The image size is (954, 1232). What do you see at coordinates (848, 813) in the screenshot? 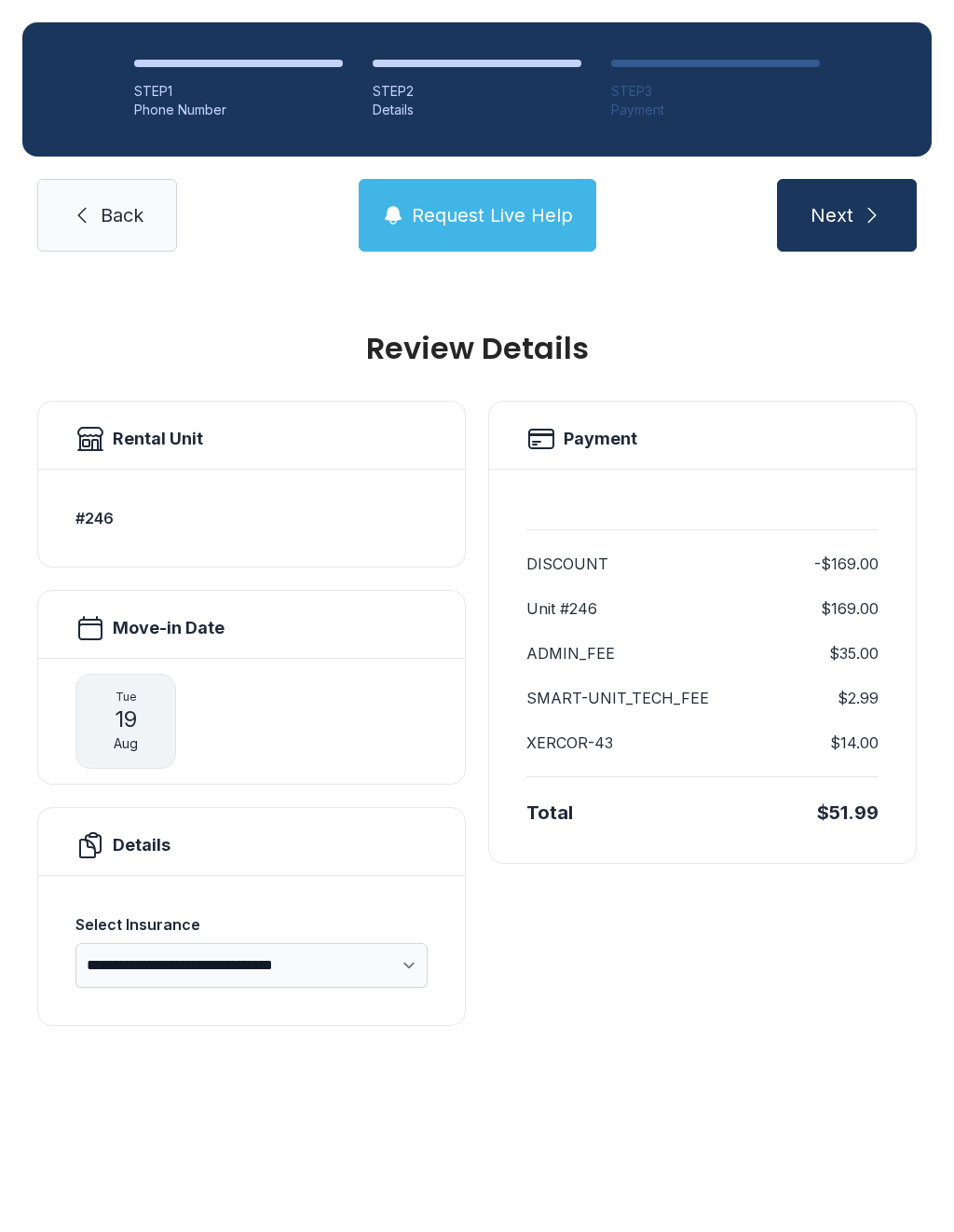
I see `div: $51.99` at bounding box center [848, 813].